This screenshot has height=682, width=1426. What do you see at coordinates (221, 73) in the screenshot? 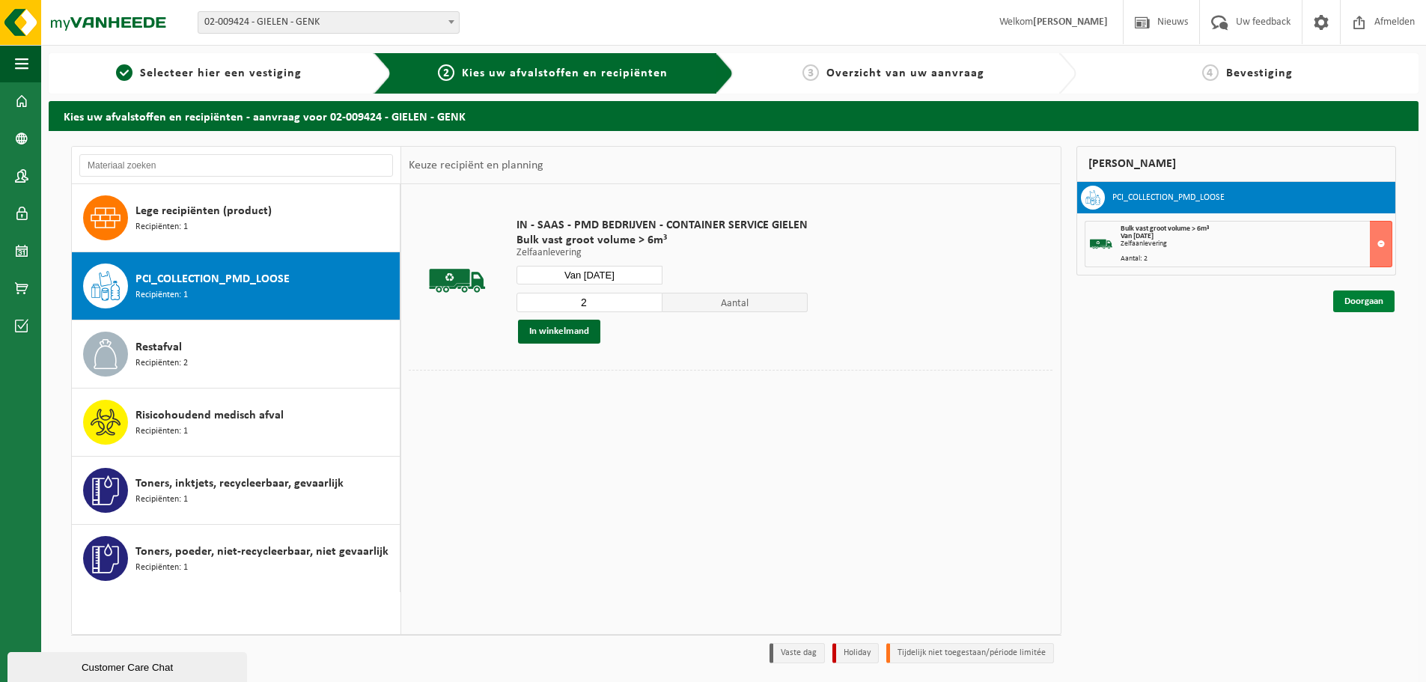
I see `span: Selecteer hier een vestiging` at bounding box center [221, 73].